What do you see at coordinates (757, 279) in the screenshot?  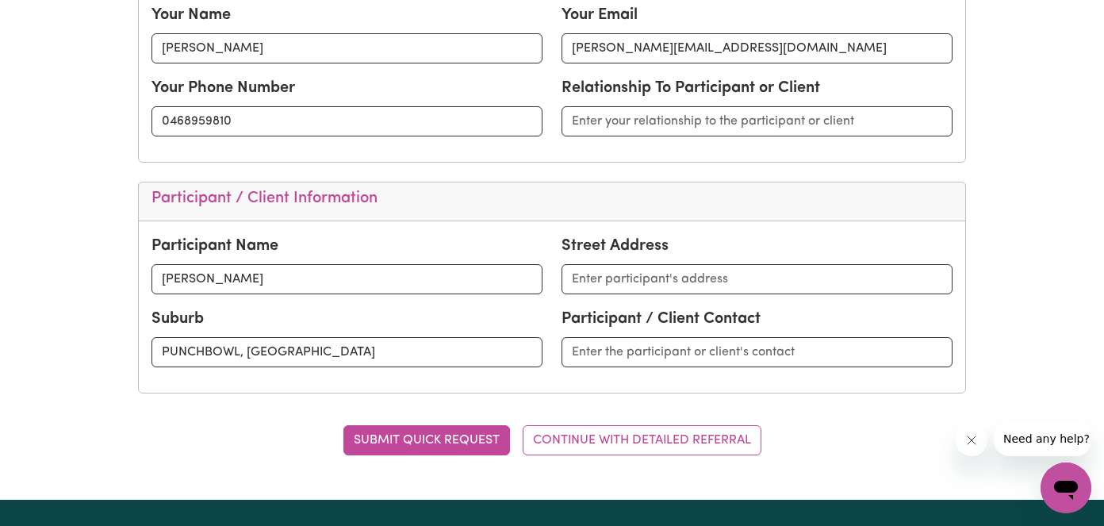 I see `input: Enter participant's address` at bounding box center [757, 279].